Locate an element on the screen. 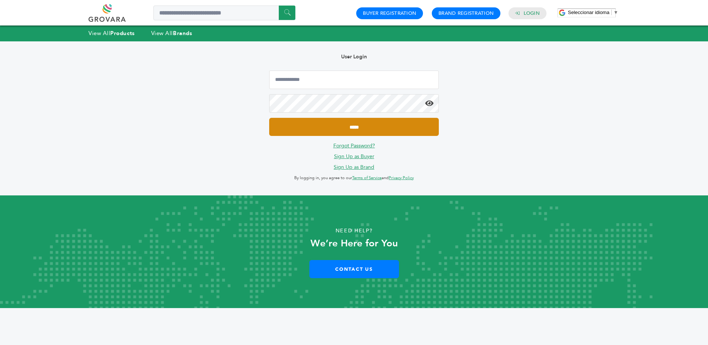  span: Seleccionar idioma is located at coordinates (589, 12).